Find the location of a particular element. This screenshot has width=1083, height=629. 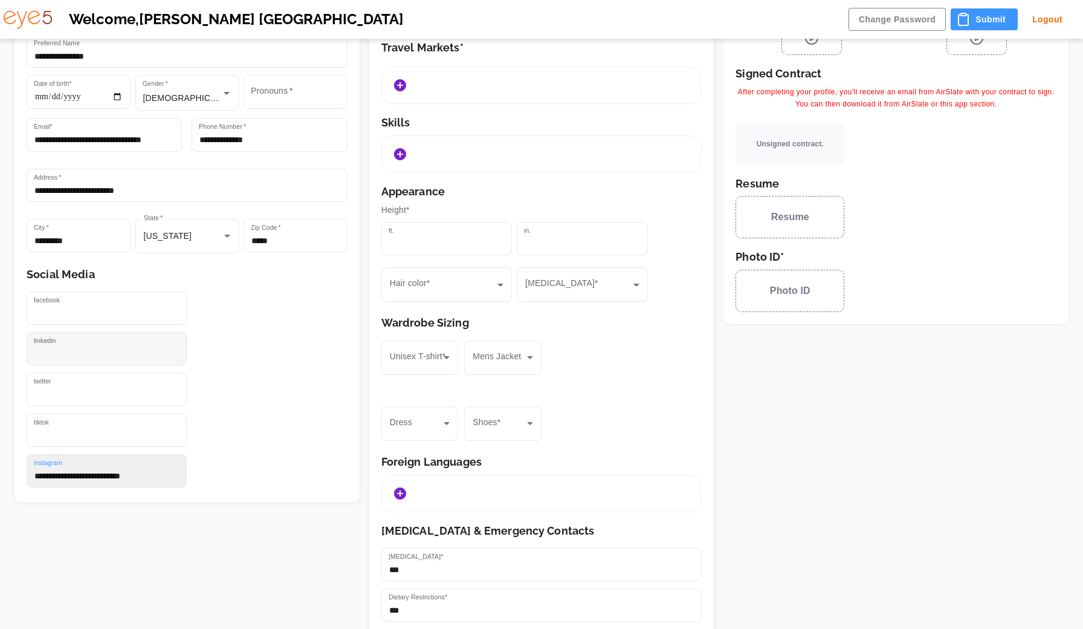

h6: Wardrobe Sizing is located at coordinates (541, 323).